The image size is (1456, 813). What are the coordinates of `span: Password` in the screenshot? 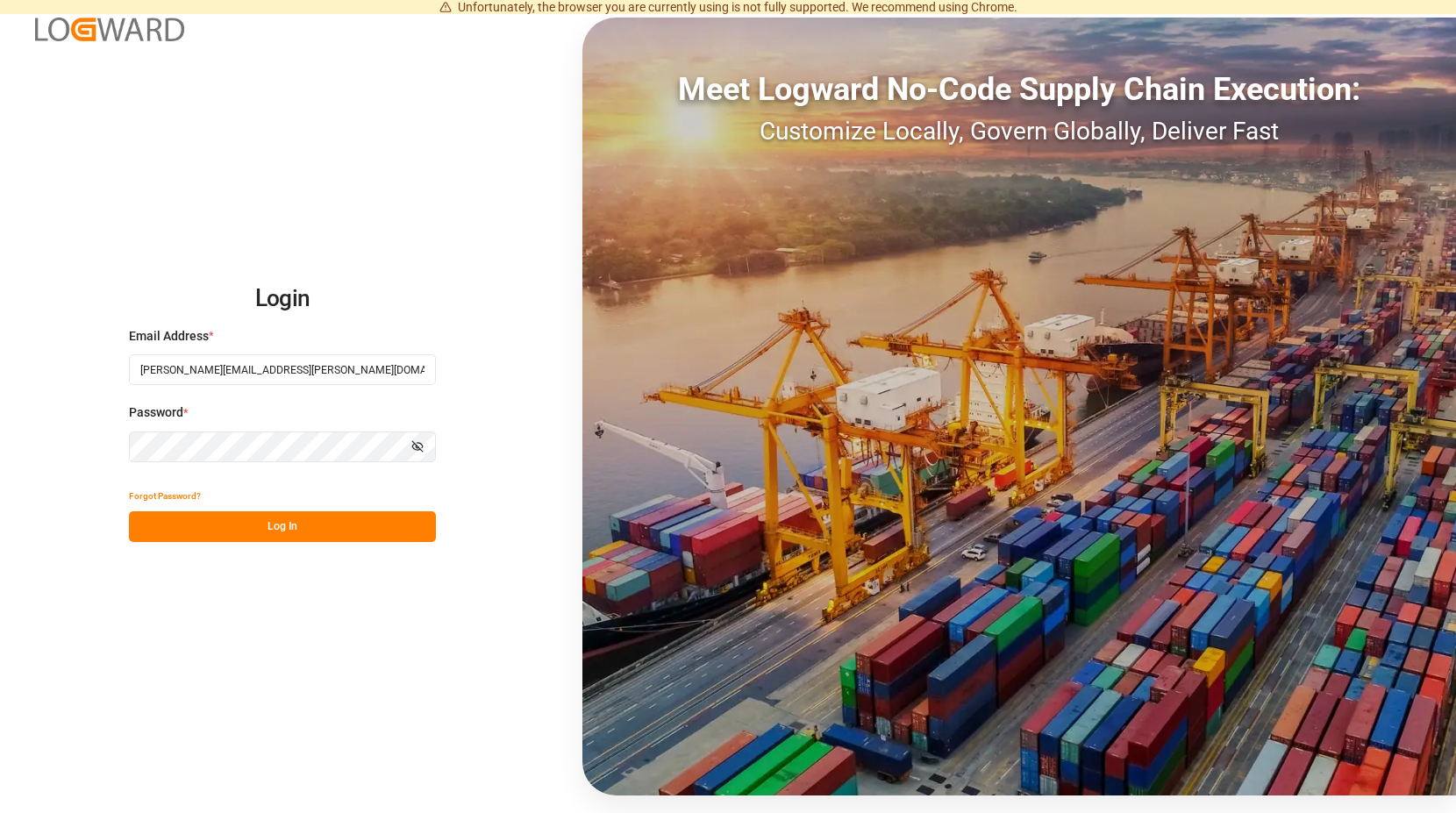 It's located at (157, 412).